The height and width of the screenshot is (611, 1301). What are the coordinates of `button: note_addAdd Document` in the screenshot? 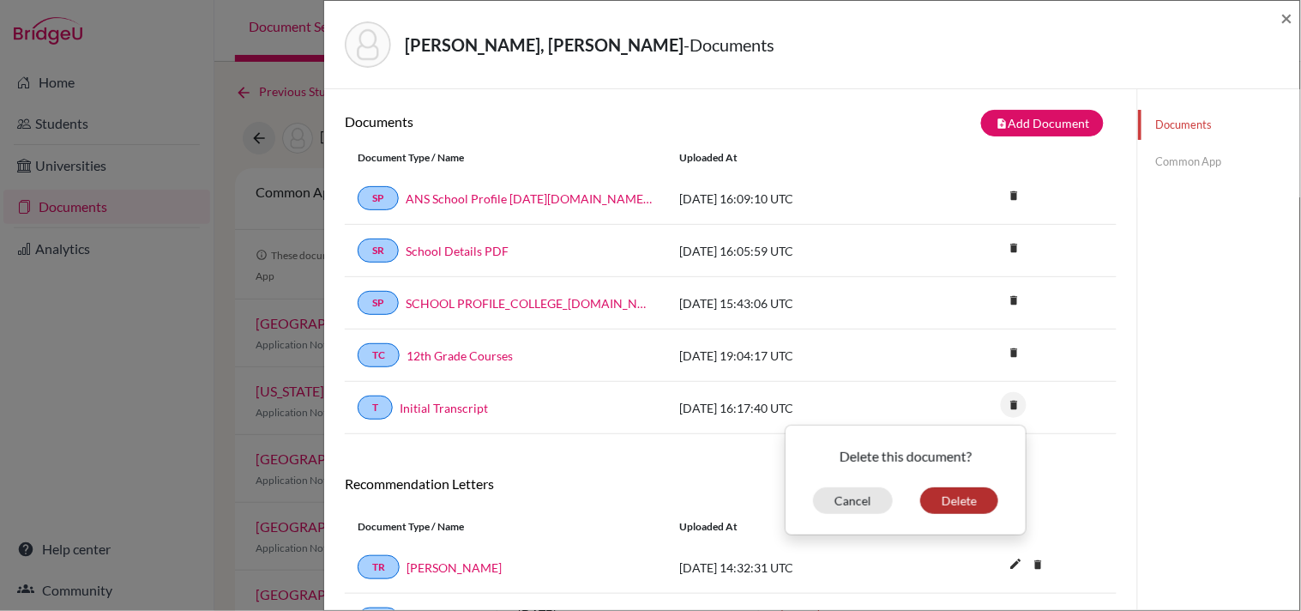 It's located at (1042, 123).